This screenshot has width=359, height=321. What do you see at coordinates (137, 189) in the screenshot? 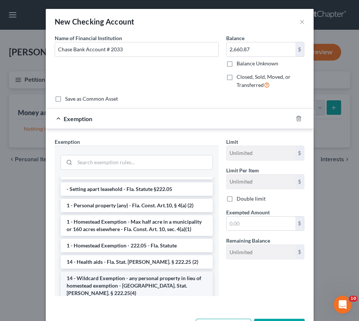
I see `li: - Setting apart leasehold - Fla. Statute §222.05` at bounding box center [137, 189].